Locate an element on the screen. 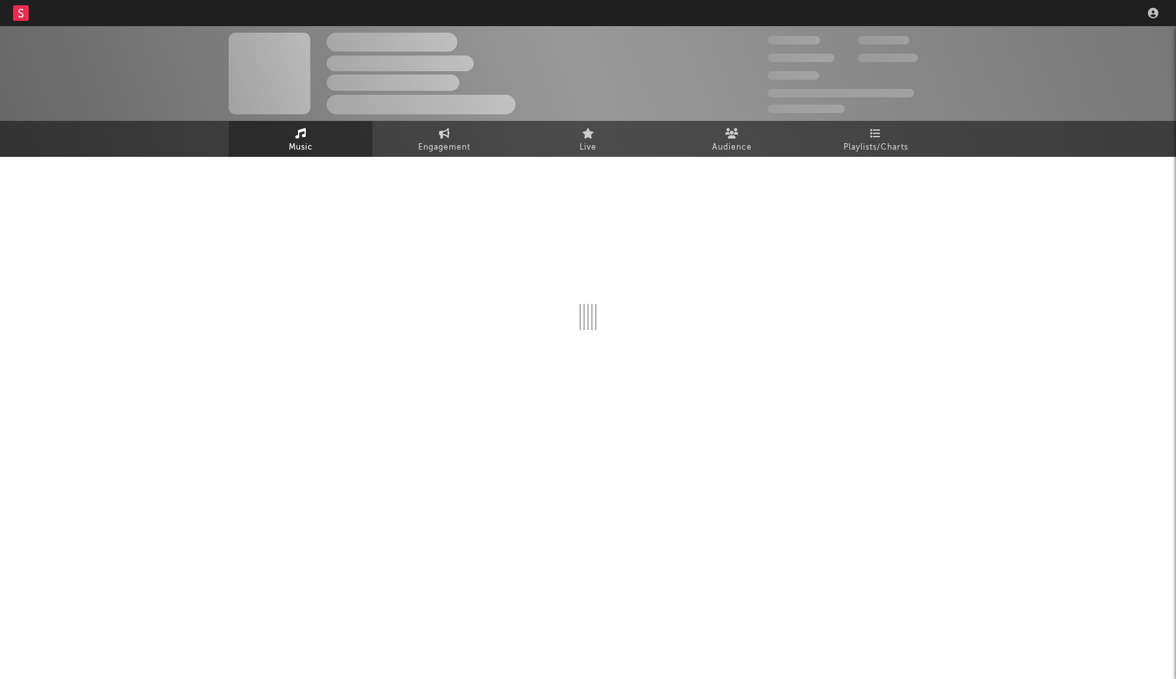 This screenshot has width=1176, height=679. span: Playlists/Charts is located at coordinates (876, 148).